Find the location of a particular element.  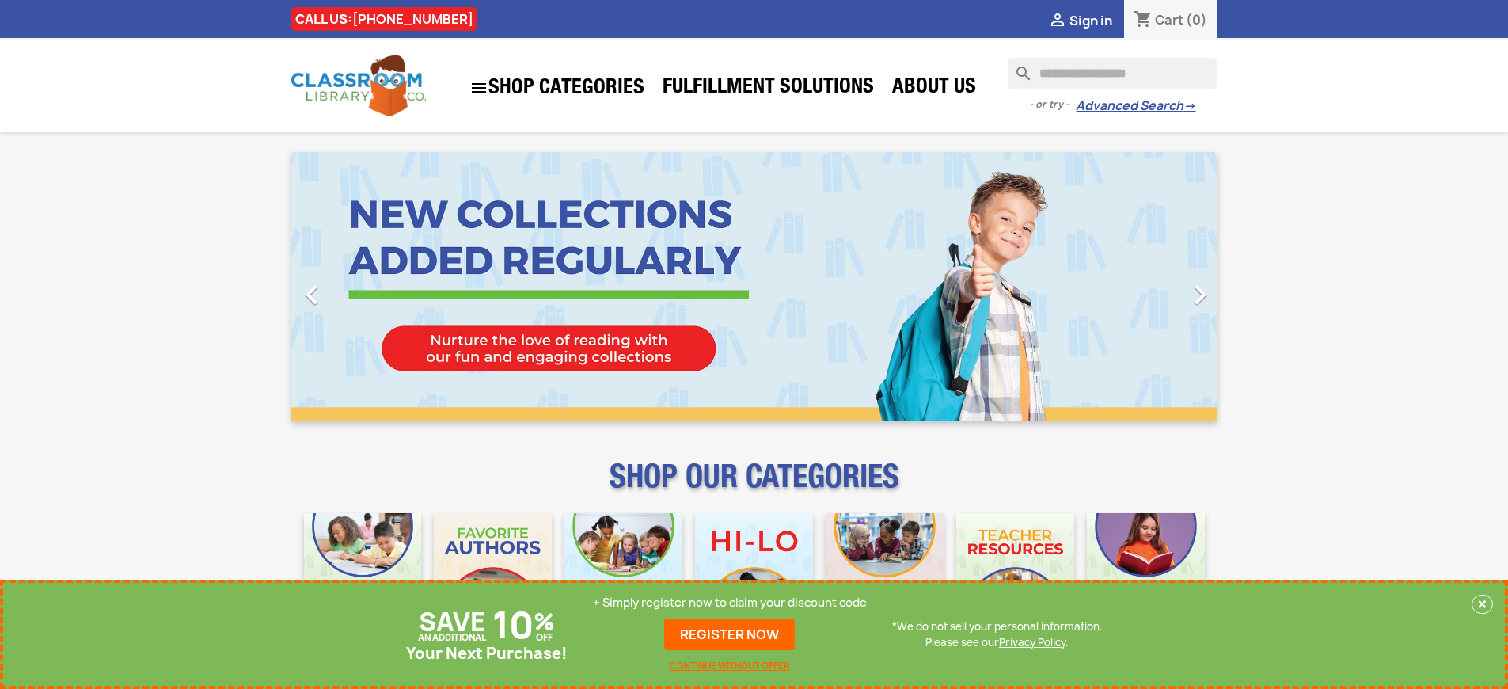

input: Search is located at coordinates (1112, 74).